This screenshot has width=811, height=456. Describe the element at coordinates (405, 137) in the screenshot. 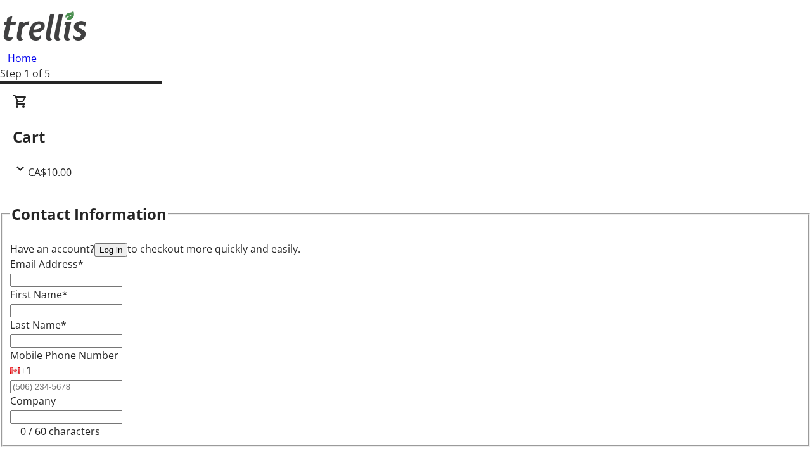

I see `h2: Cart` at that location.